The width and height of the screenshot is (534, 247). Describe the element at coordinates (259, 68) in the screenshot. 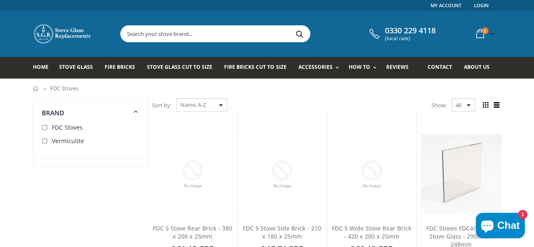

I see `a: Fire Bricks Cut To Size` at that location.